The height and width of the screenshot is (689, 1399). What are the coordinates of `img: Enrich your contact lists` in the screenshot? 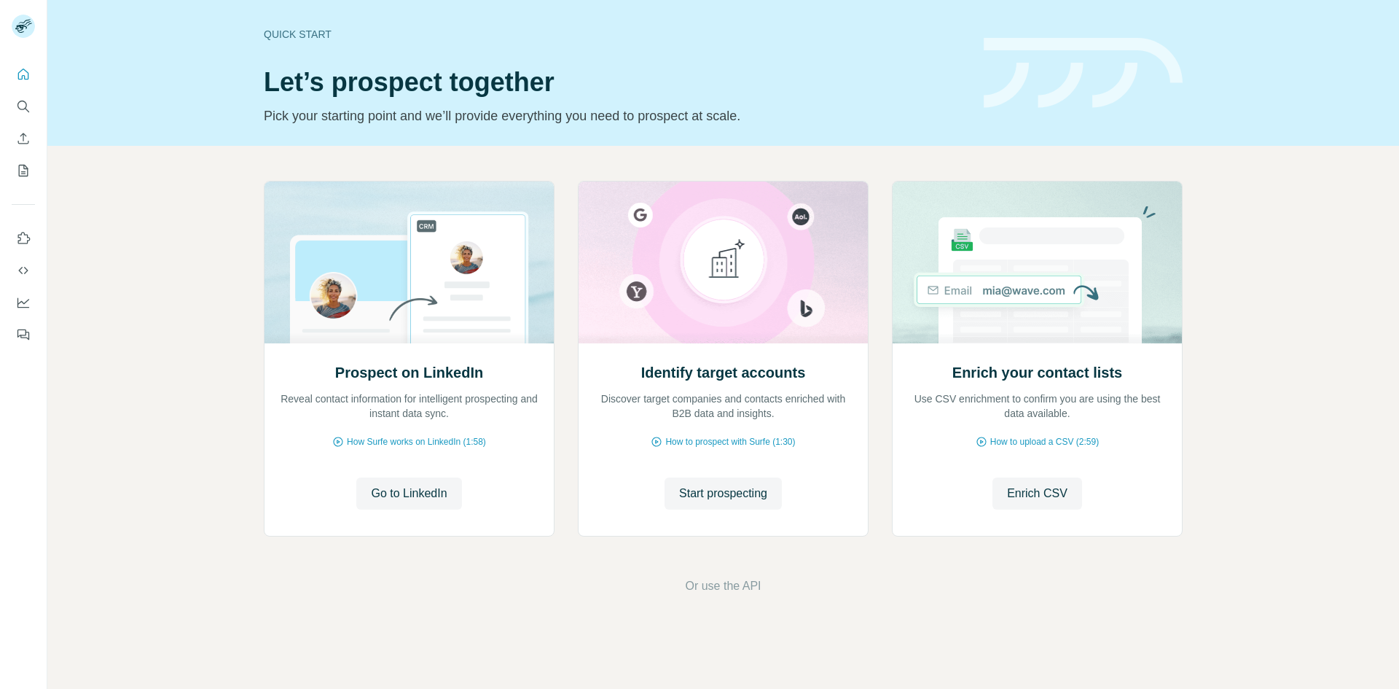 It's located at (1037, 262).